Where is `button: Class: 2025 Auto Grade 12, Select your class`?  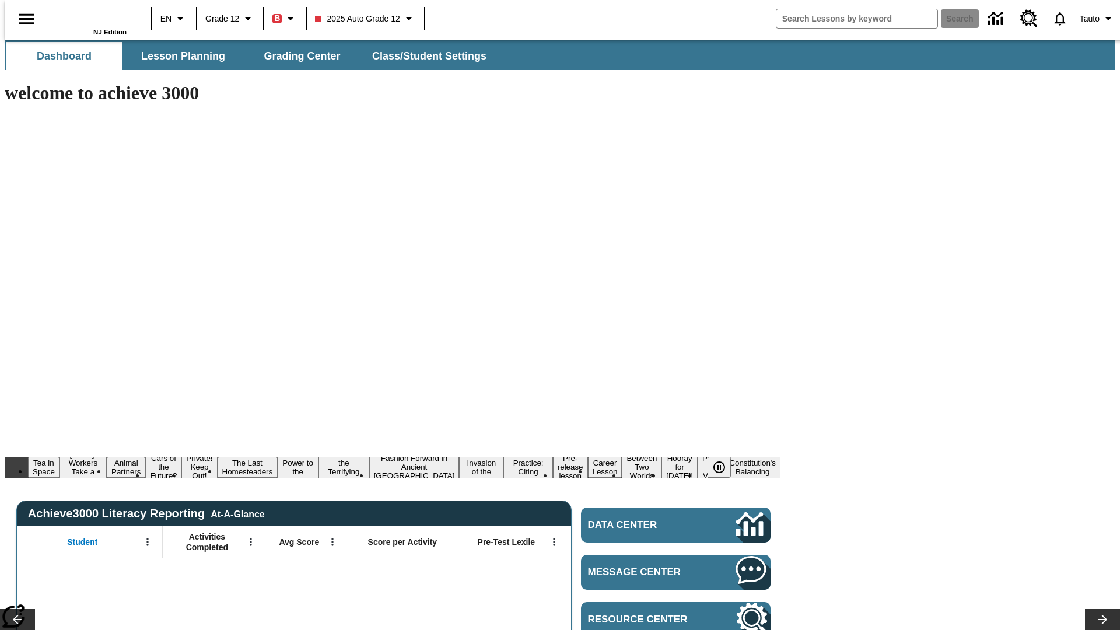
button: Class: 2025 Auto Grade 12, Select your class is located at coordinates (365, 19).